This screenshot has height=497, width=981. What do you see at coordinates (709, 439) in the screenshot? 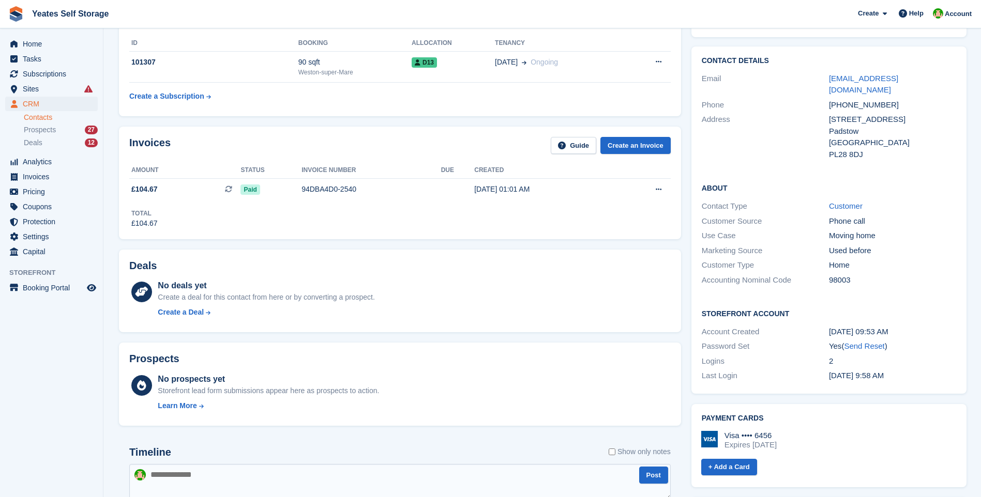
I see `img: Visa Logo` at bounding box center [709, 439].